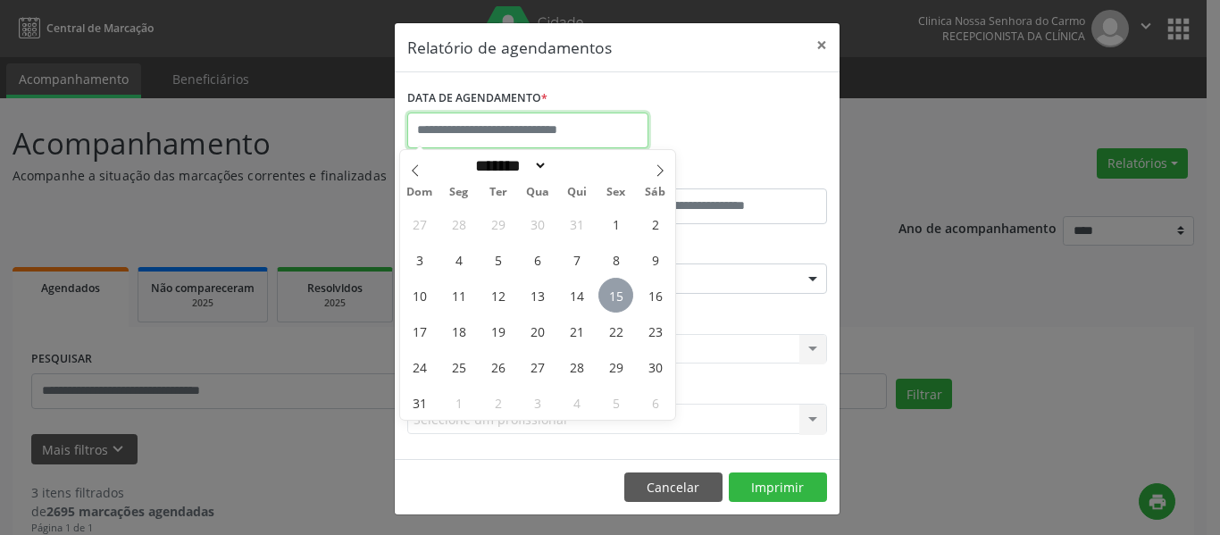  What do you see at coordinates (615, 223) in the screenshot?
I see `span: Agosto 1, 2025` at bounding box center [615, 223].